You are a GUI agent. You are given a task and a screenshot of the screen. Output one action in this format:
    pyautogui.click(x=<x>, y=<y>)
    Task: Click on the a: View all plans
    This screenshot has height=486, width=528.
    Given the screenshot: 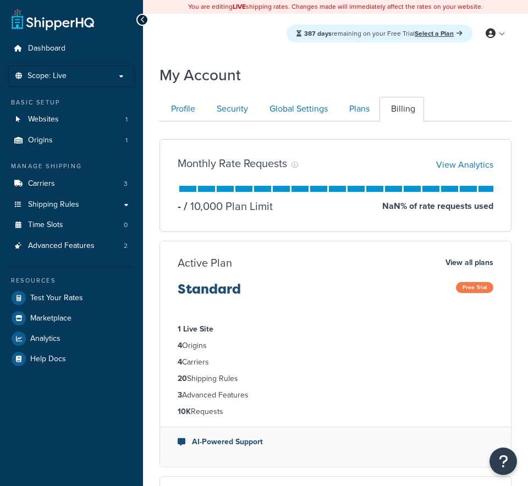 What is the action you would take?
    pyautogui.click(x=469, y=263)
    